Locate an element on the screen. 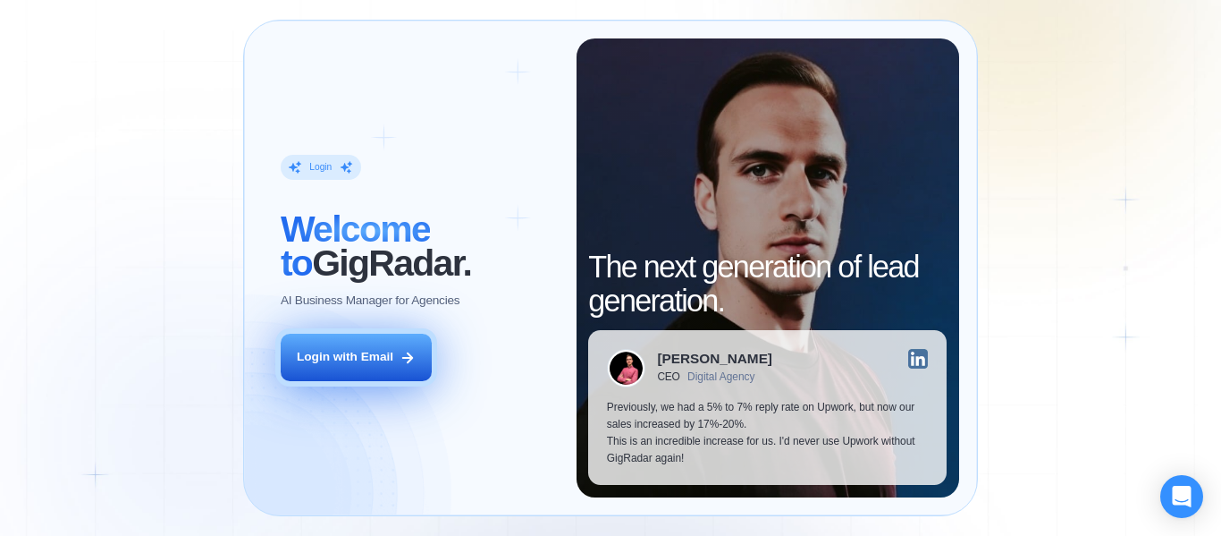 The image size is (1221, 536). div: Login with Email is located at coordinates (345, 357).